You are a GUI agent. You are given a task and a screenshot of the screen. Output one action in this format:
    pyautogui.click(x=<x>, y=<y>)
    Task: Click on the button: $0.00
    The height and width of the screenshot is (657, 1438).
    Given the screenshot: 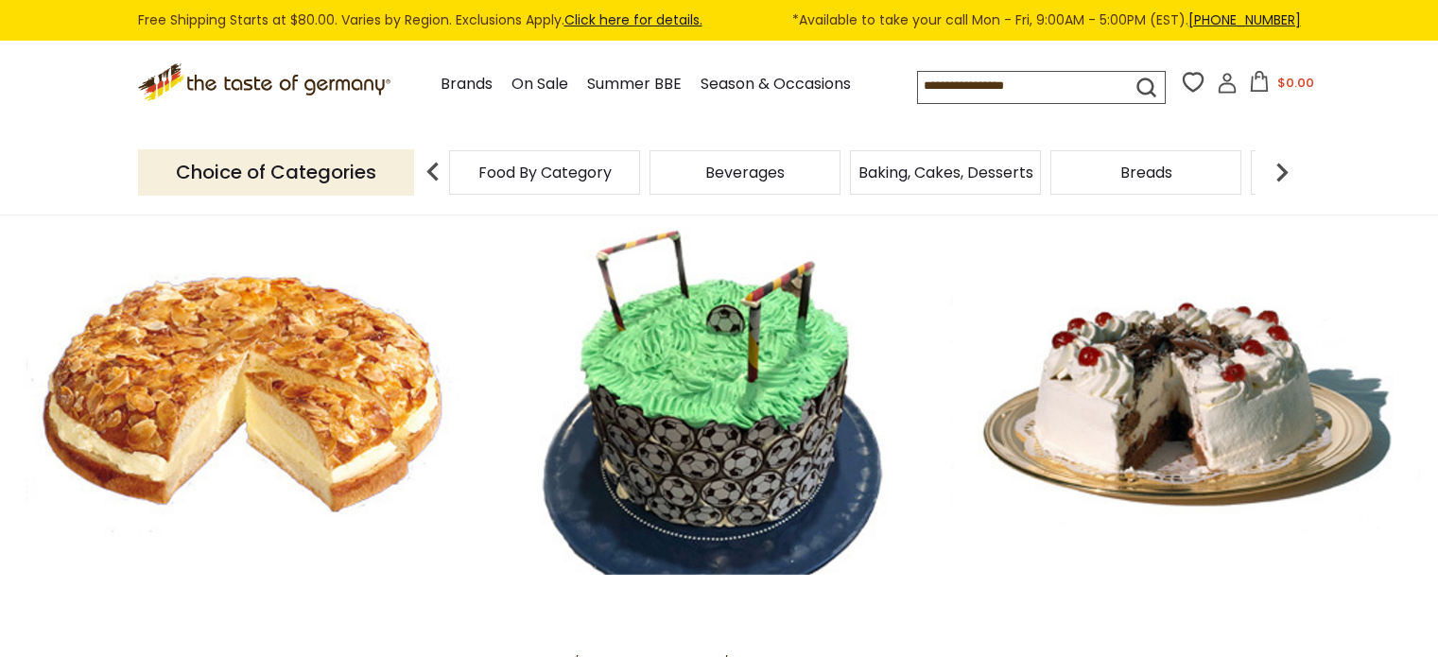 What is the action you would take?
    pyautogui.click(x=1281, y=85)
    